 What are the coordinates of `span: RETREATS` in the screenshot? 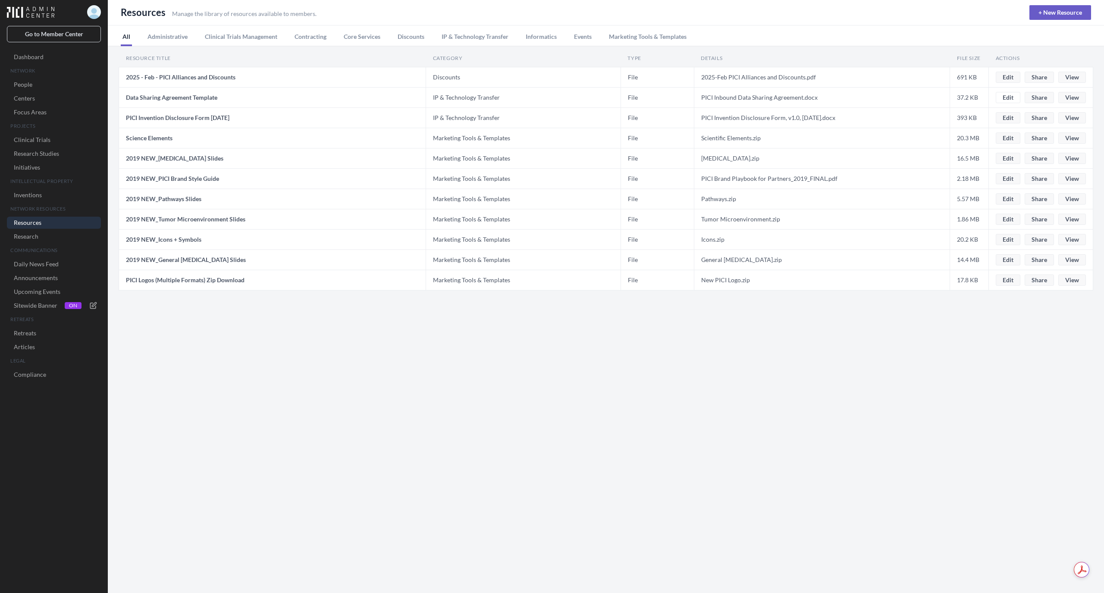 It's located at (55, 319).